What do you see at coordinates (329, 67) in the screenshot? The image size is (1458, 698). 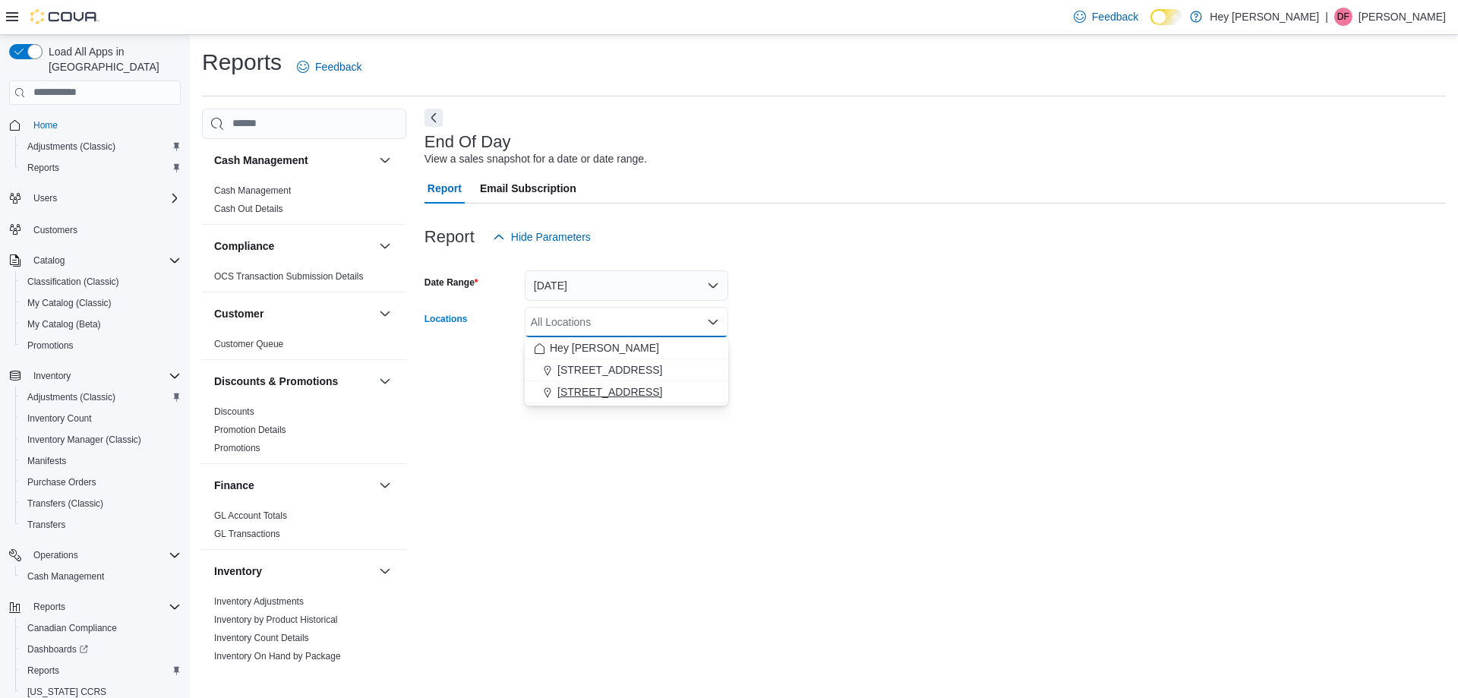 I see `a: Feedback` at bounding box center [329, 67].